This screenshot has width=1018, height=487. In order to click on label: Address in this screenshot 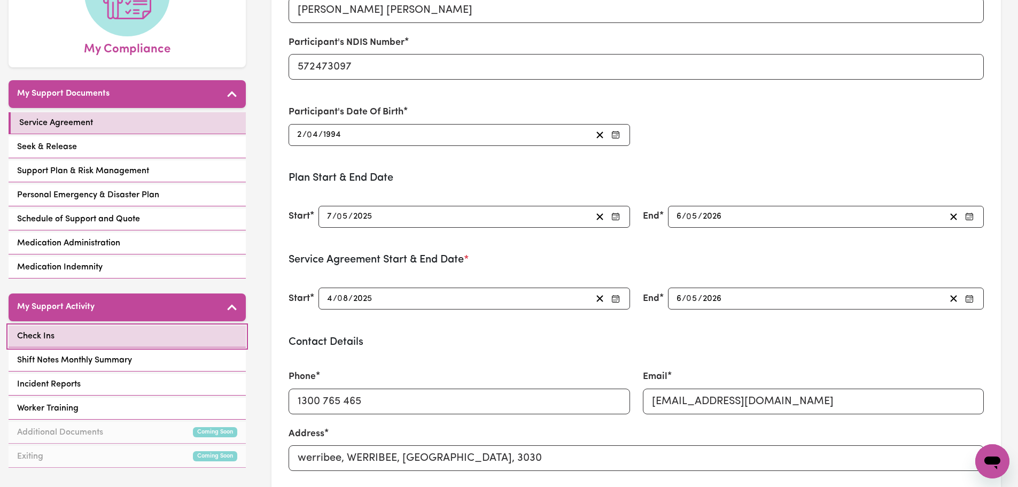, I will do `click(306, 434)`.